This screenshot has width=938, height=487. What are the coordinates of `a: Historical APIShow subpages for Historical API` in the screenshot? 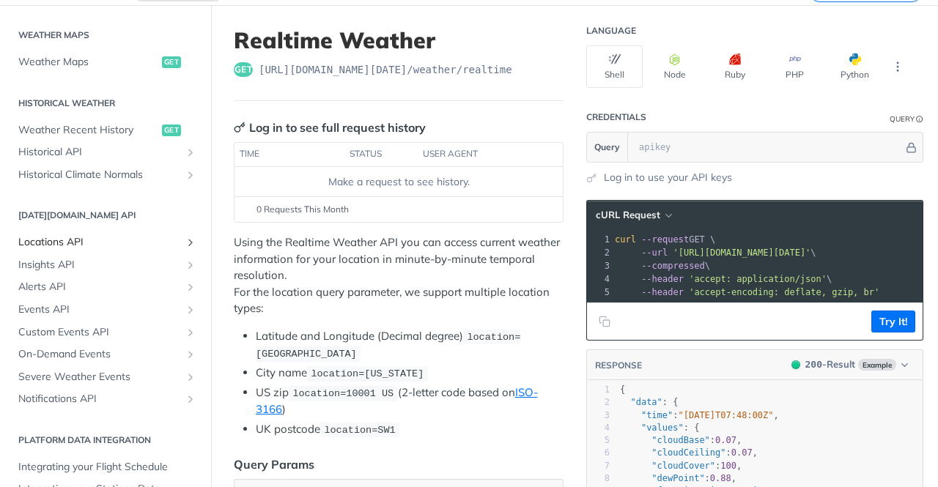 It's located at (106, 152).